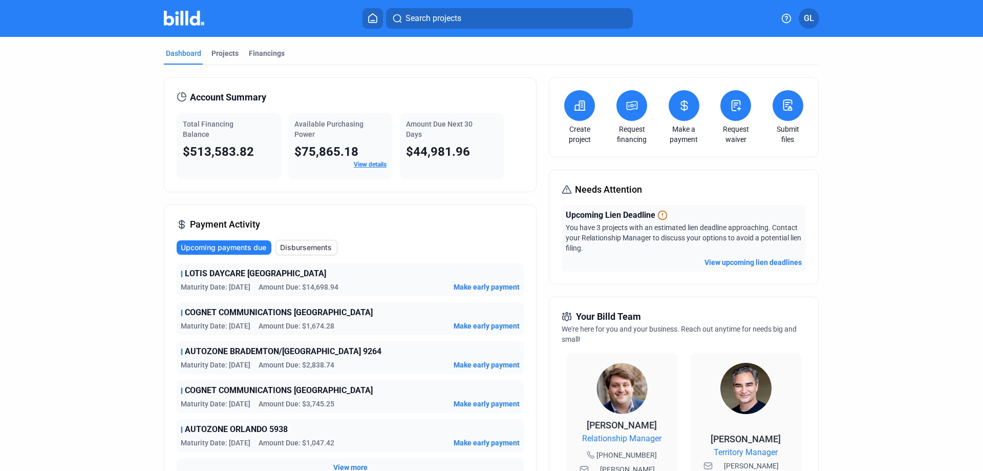 The width and height of the screenshot is (983, 471). Describe the element at coordinates (439, 129) in the screenshot. I see `span: Amount Due Next 30 Days` at that location.